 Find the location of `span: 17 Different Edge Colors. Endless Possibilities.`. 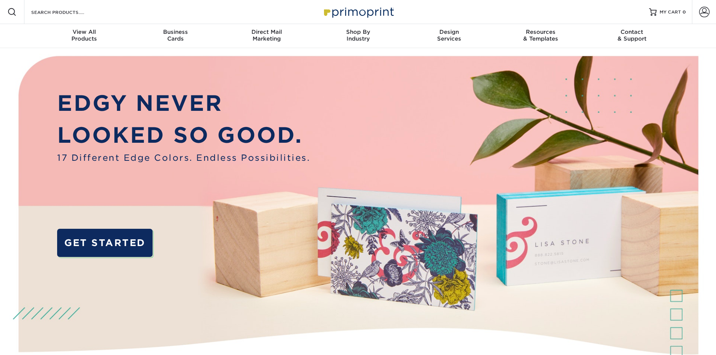

span: 17 Different Edge Colors. Endless Possibilities. is located at coordinates (183, 158).